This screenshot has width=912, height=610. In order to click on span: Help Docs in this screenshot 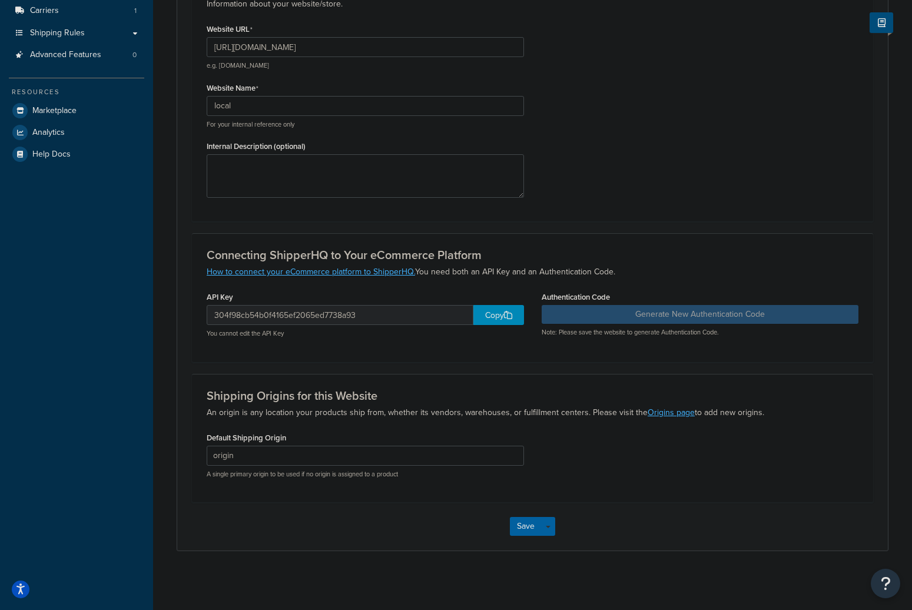, I will do `click(51, 154)`.